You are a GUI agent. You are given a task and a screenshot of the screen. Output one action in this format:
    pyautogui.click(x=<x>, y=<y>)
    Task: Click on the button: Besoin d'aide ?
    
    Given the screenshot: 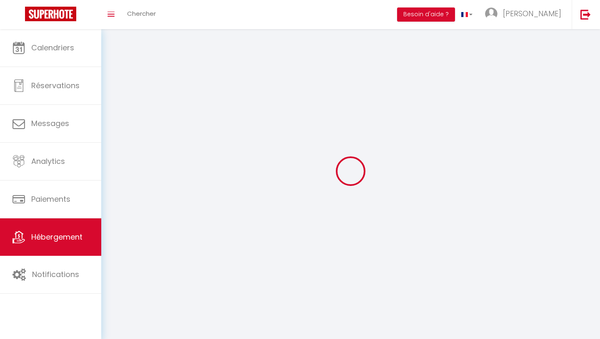 What is the action you would take?
    pyautogui.click(x=425, y=15)
    